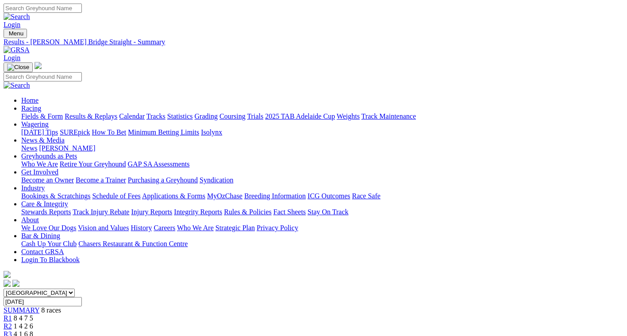 This screenshot has height=336, width=627. What do you see at coordinates (23, 318) in the screenshot?
I see `span: 8 4 7 5` at bounding box center [23, 318].